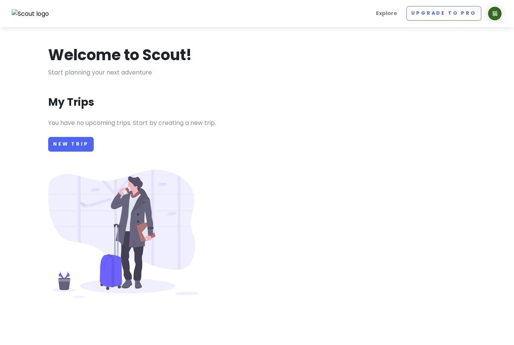 The image size is (514, 345). What do you see at coordinates (386, 13) in the screenshot?
I see `a: Explore` at bounding box center [386, 13].